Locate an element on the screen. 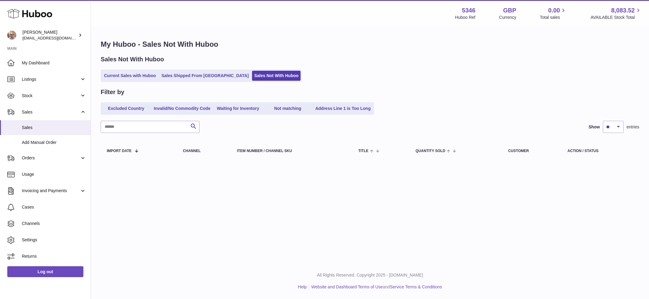 The height and width of the screenshot is (299, 649). a: Not matching is located at coordinates (288, 108).